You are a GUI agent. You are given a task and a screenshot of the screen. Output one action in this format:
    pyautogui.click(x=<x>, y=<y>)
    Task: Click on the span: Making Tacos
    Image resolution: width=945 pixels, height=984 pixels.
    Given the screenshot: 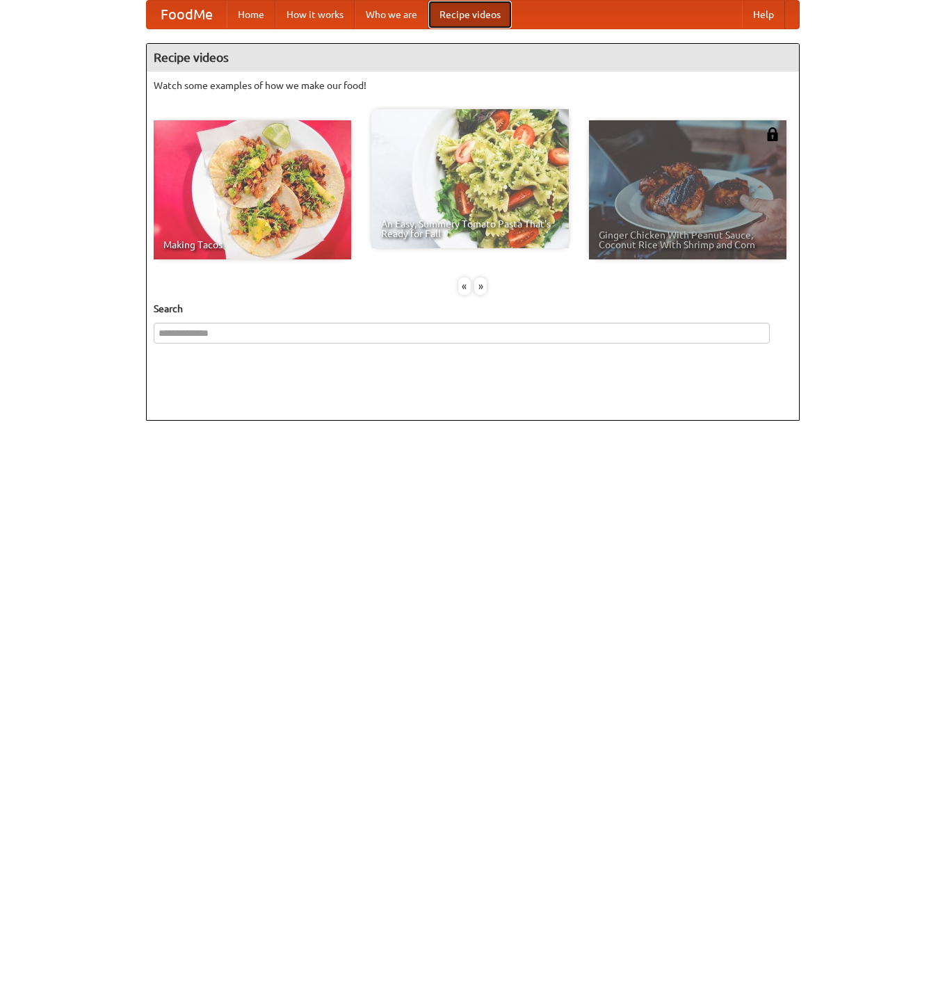 What is the action you would take?
    pyautogui.click(x=252, y=245)
    